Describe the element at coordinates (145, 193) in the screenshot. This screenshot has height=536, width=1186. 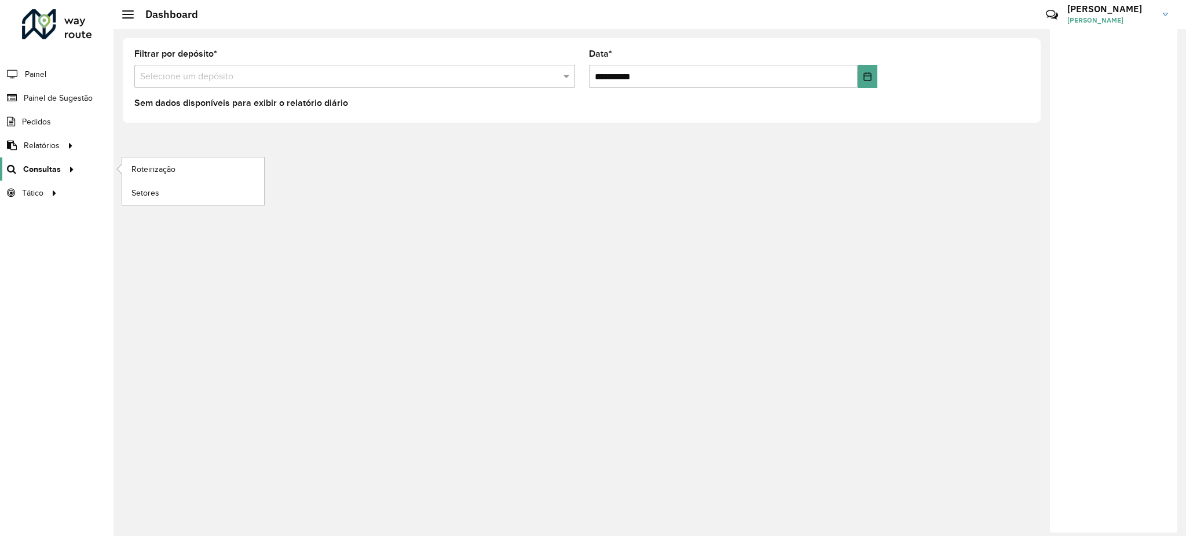
I see `span: Setores` at that location.